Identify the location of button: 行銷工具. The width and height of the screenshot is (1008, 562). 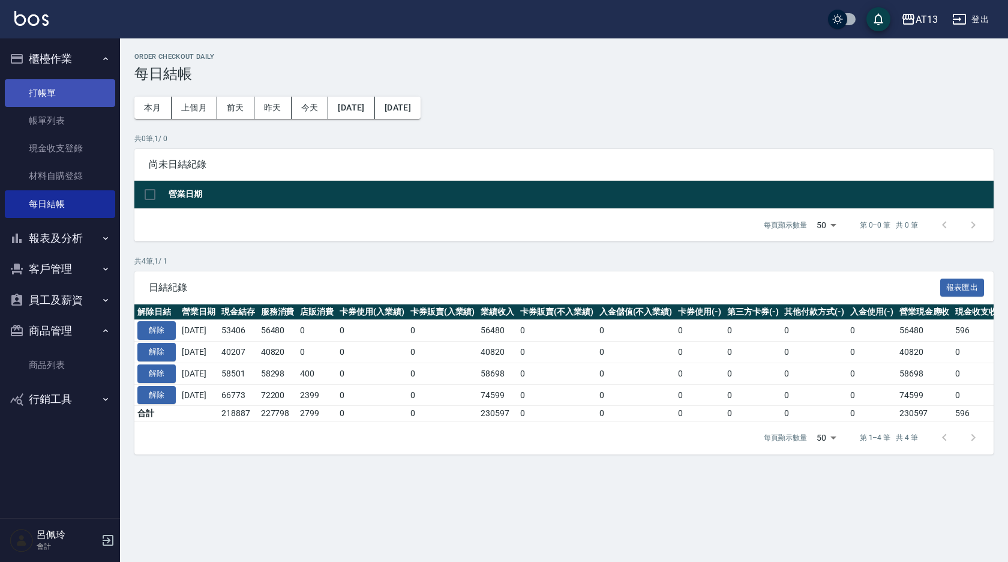
(60, 399).